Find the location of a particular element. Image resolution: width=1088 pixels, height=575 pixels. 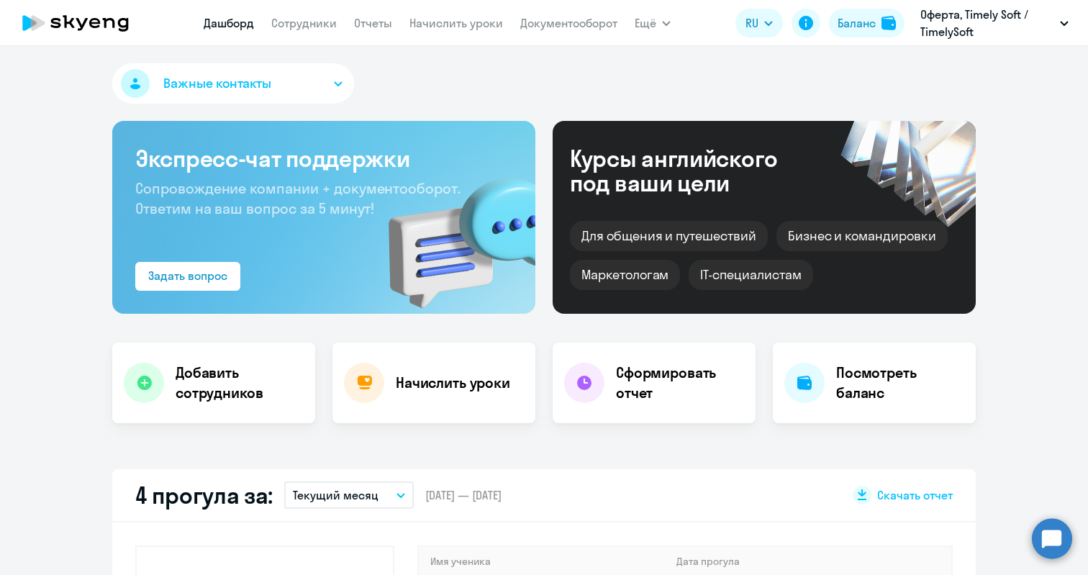

a: Документооборот is located at coordinates (569, 23).